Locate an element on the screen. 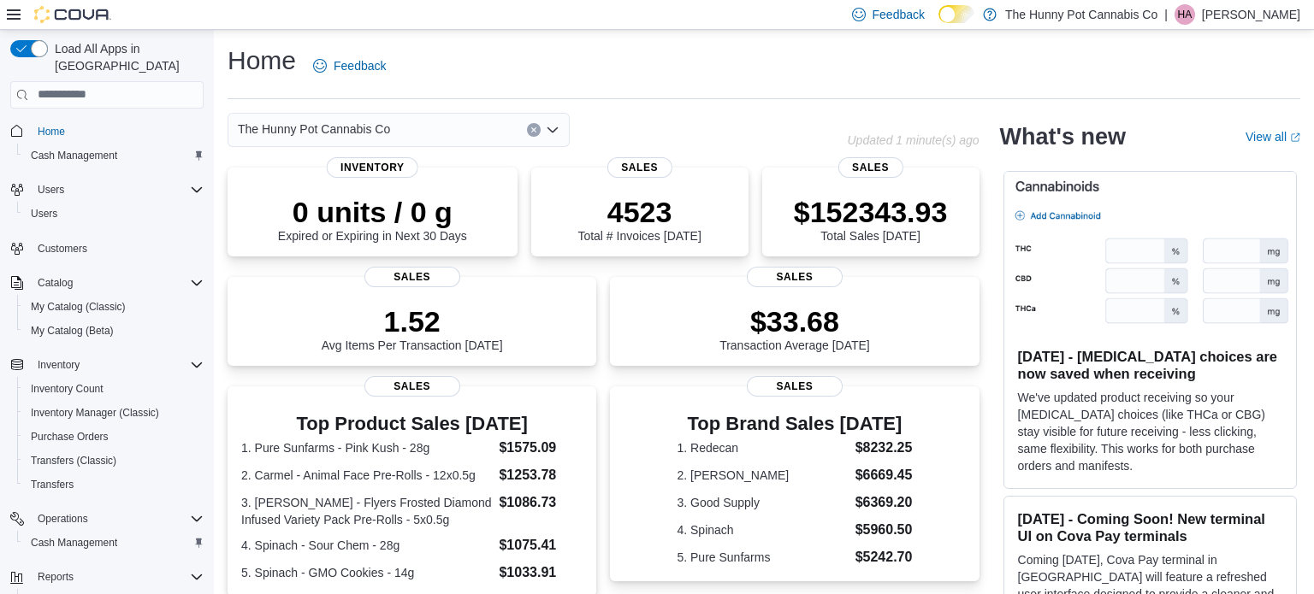 This screenshot has width=1314, height=594. button: My Catalog (Classic) is located at coordinates (114, 307).